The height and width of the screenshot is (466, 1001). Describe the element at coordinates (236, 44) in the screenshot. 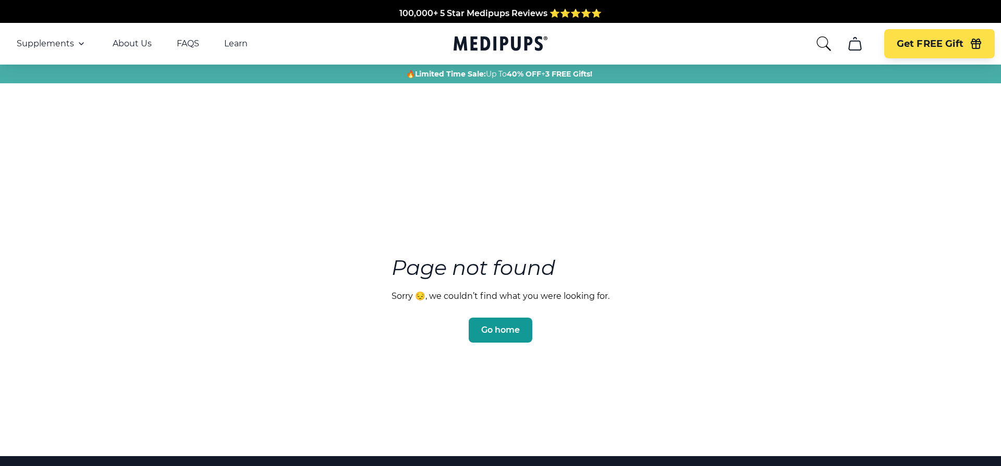

I see `a: Learn` at that location.